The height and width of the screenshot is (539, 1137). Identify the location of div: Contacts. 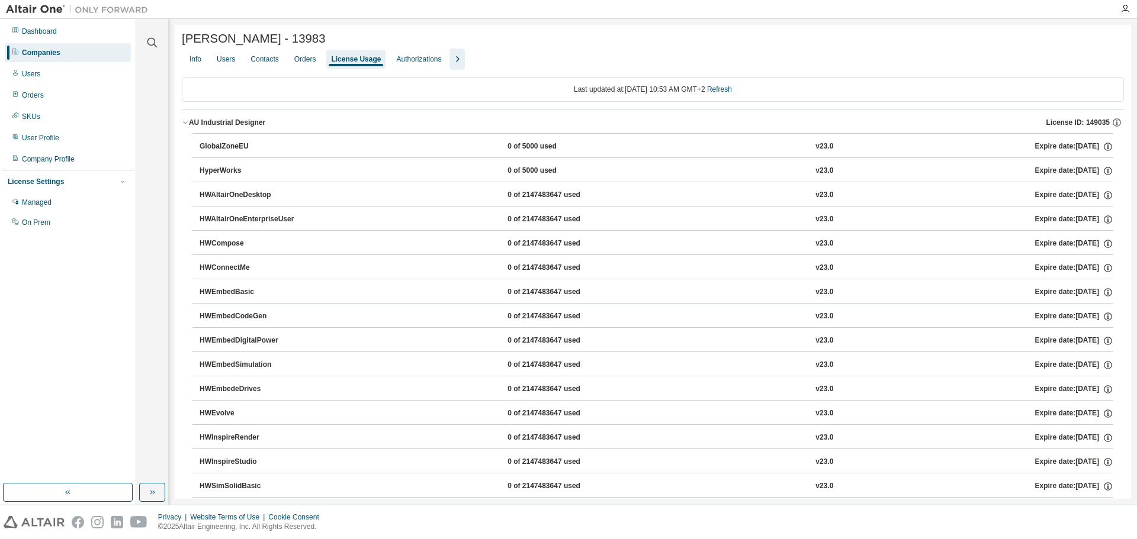
(264, 59).